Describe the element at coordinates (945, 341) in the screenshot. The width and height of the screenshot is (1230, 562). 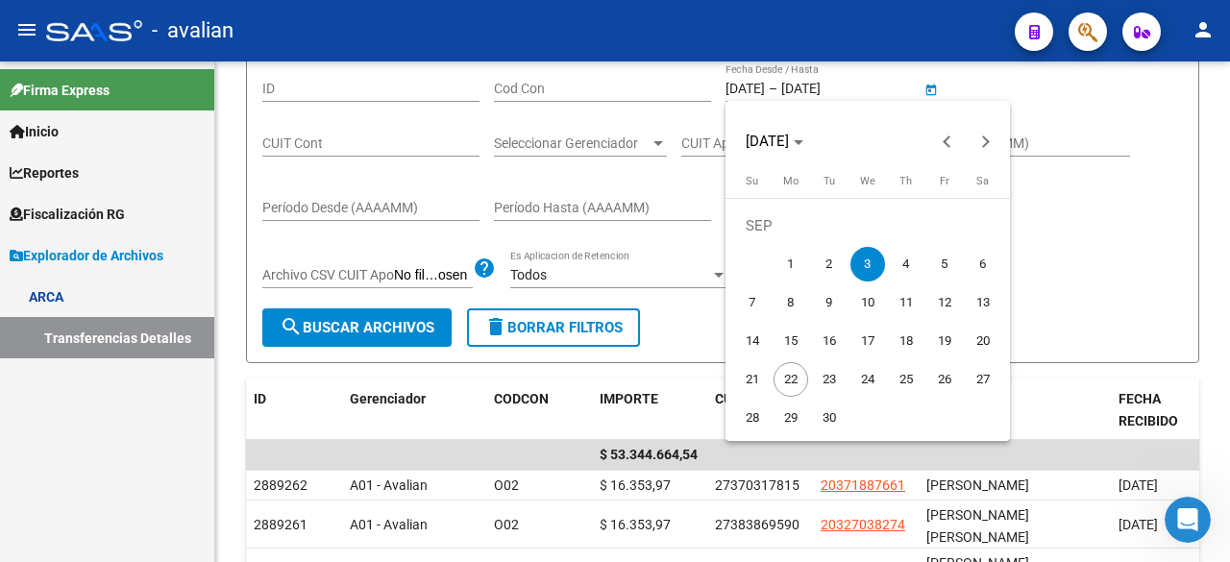
I see `button: September 19, 2025` at that location.